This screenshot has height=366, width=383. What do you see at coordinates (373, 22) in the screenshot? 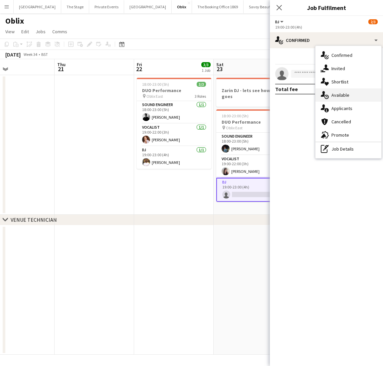
I see `span: 2/3` at bounding box center [373, 22].